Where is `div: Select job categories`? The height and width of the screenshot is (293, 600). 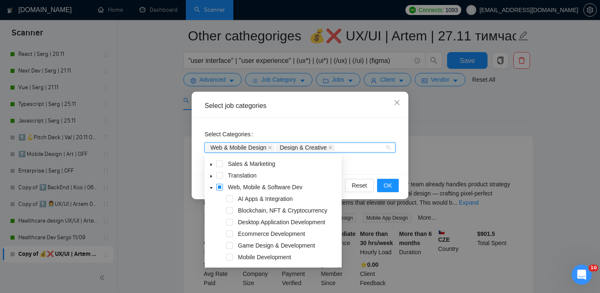
div: Select job categories is located at coordinates (300, 106).